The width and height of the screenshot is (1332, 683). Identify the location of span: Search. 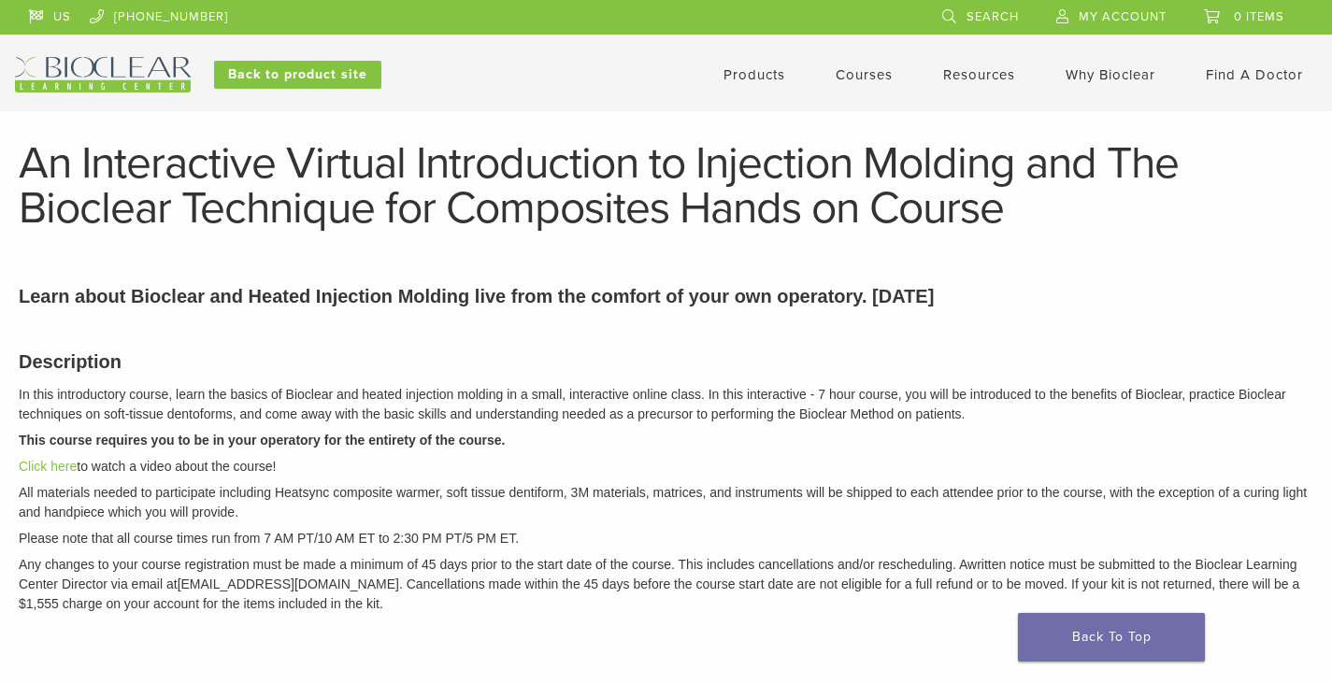
(993, 17).